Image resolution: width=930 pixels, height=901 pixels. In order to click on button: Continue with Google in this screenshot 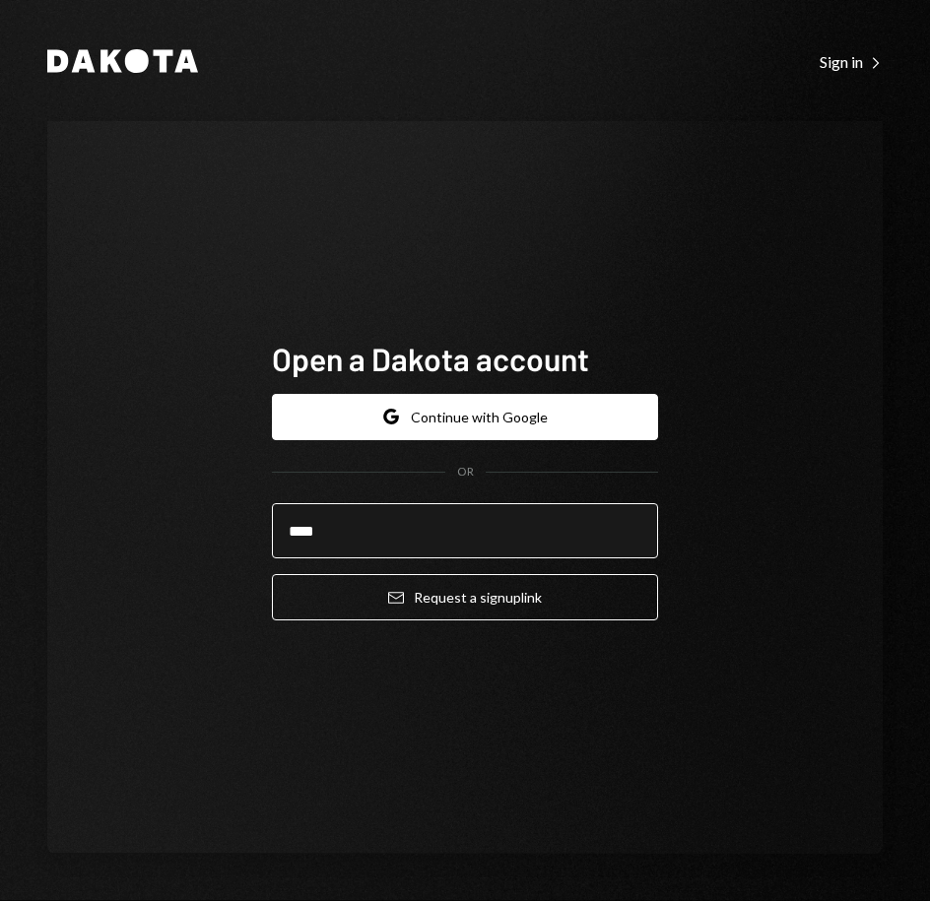, I will do `click(465, 417)`.